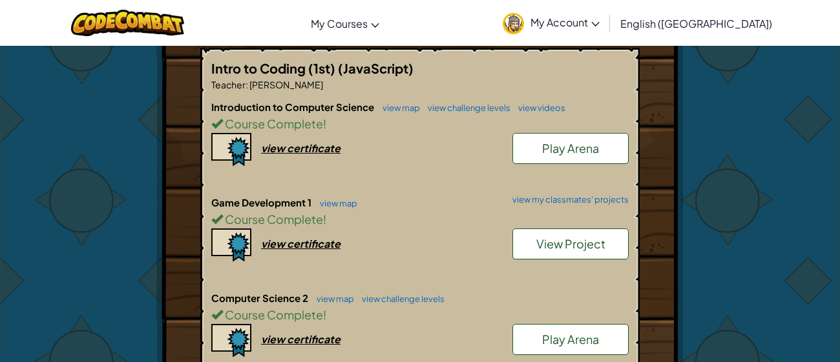  What do you see at coordinates (127, 23) in the screenshot?
I see `img: CodeCombat logo` at bounding box center [127, 23].